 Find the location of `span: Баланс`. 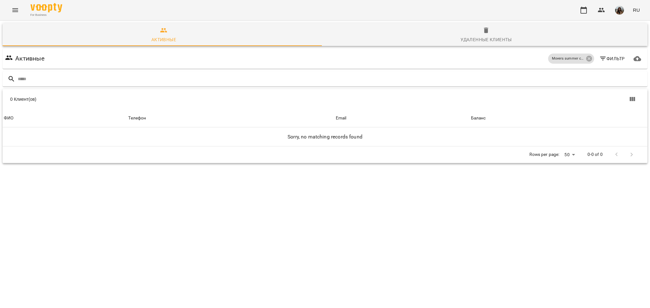

span: Баланс is located at coordinates (559, 118).